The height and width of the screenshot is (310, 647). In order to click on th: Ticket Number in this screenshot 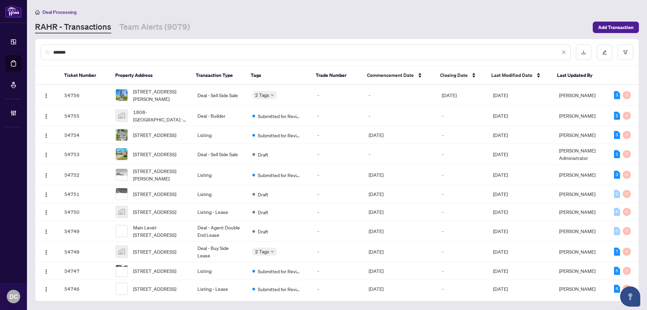, I will do `click(84, 75)`.